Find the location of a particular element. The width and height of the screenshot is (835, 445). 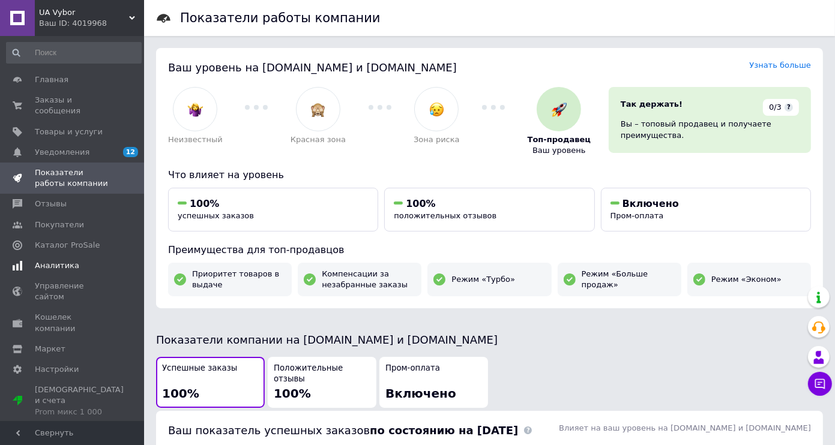

button: Положительные отзывы100% is located at coordinates (322, 382).